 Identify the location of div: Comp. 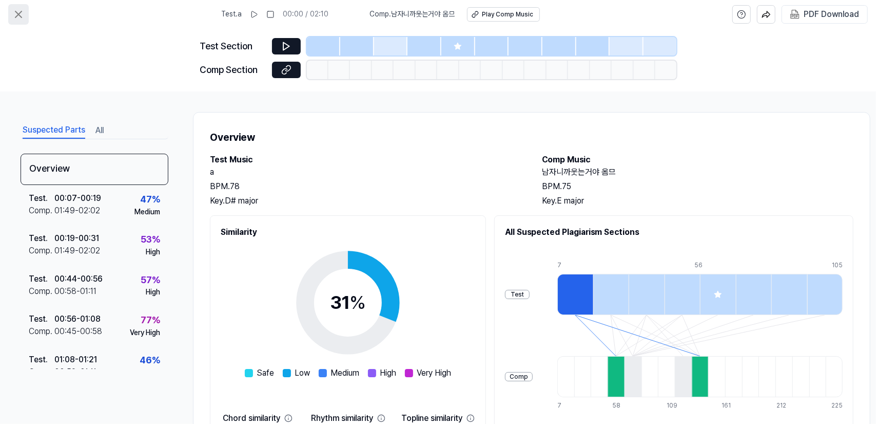
(519, 376).